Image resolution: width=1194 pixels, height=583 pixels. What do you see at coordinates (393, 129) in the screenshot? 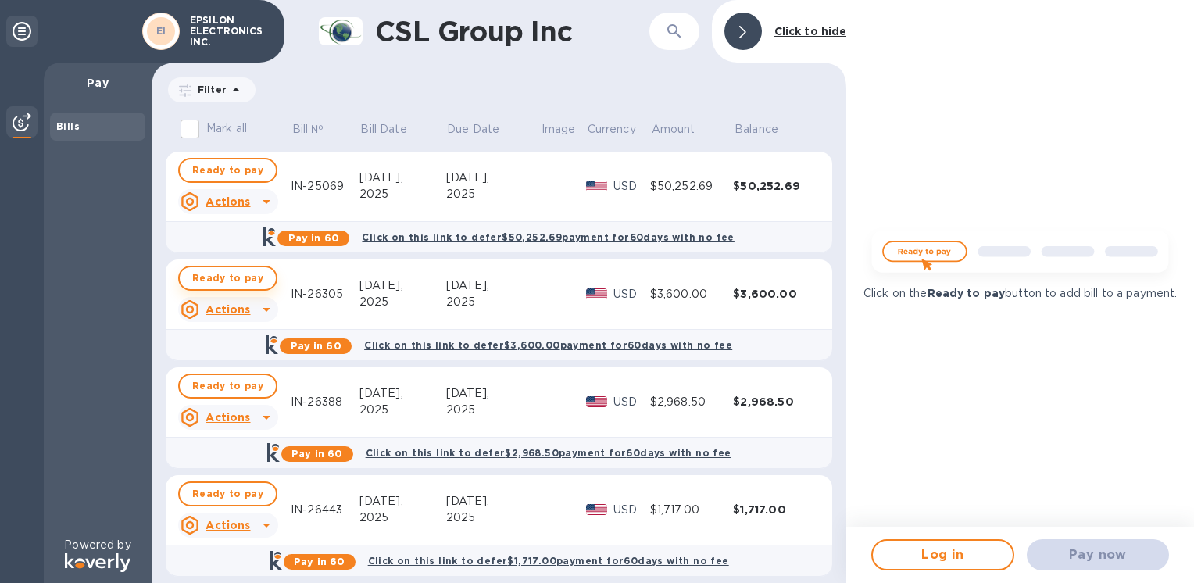
I see `span: Bill Date` at bounding box center [393, 129].